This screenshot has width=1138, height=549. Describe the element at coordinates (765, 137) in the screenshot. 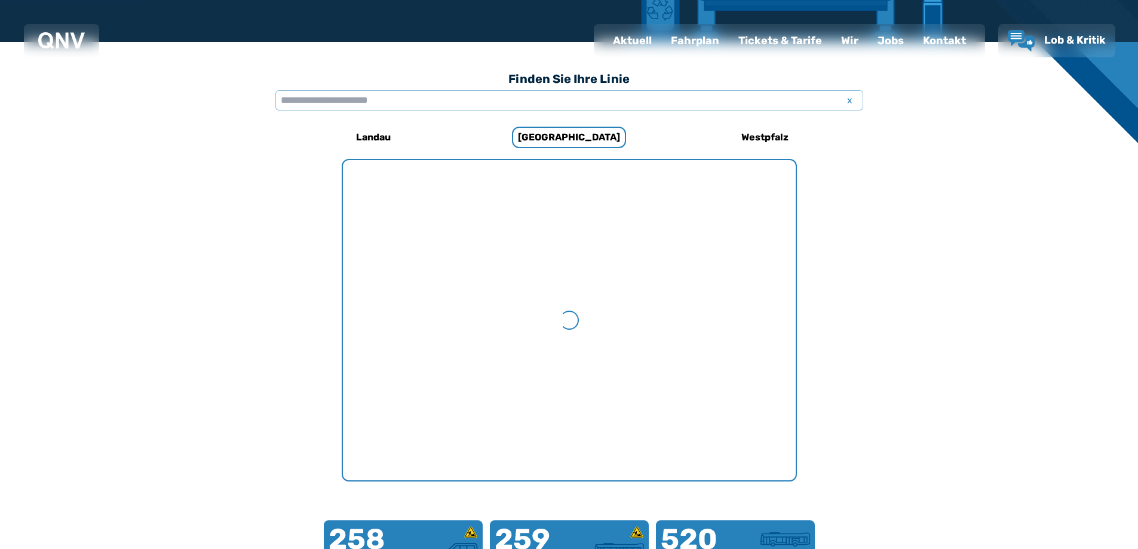

I see `h6: Westpfalz` at that location.